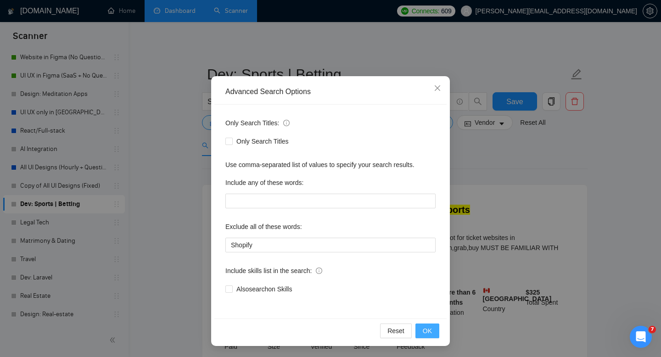 This screenshot has width=661, height=357. What do you see at coordinates (264, 289) in the screenshot?
I see `span: Also search on Skills` at bounding box center [264, 289].